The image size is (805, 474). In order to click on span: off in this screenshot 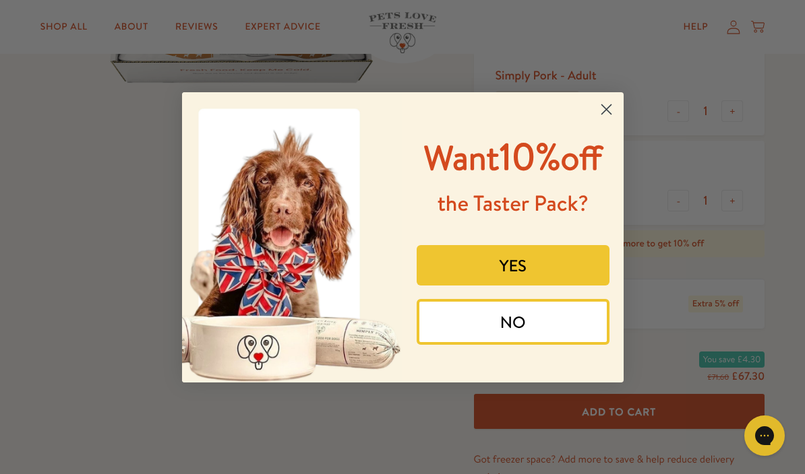, I will do `click(581, 158)`.